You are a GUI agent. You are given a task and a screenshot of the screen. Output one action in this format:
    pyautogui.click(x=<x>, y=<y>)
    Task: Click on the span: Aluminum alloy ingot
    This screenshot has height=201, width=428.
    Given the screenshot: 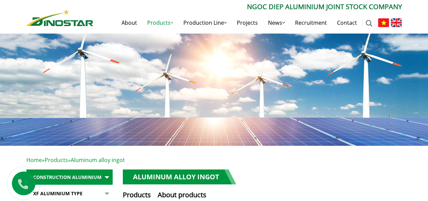 What is the action you would take?
    pyautogui.click(x=98, y=160)
    